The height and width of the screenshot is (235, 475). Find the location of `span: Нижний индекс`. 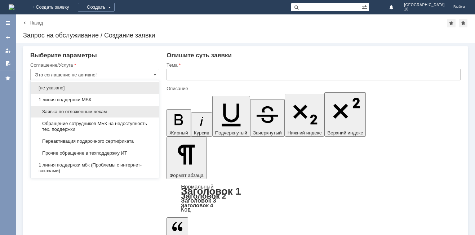

span: Нижний индекс is located at coordinates (304, 133).